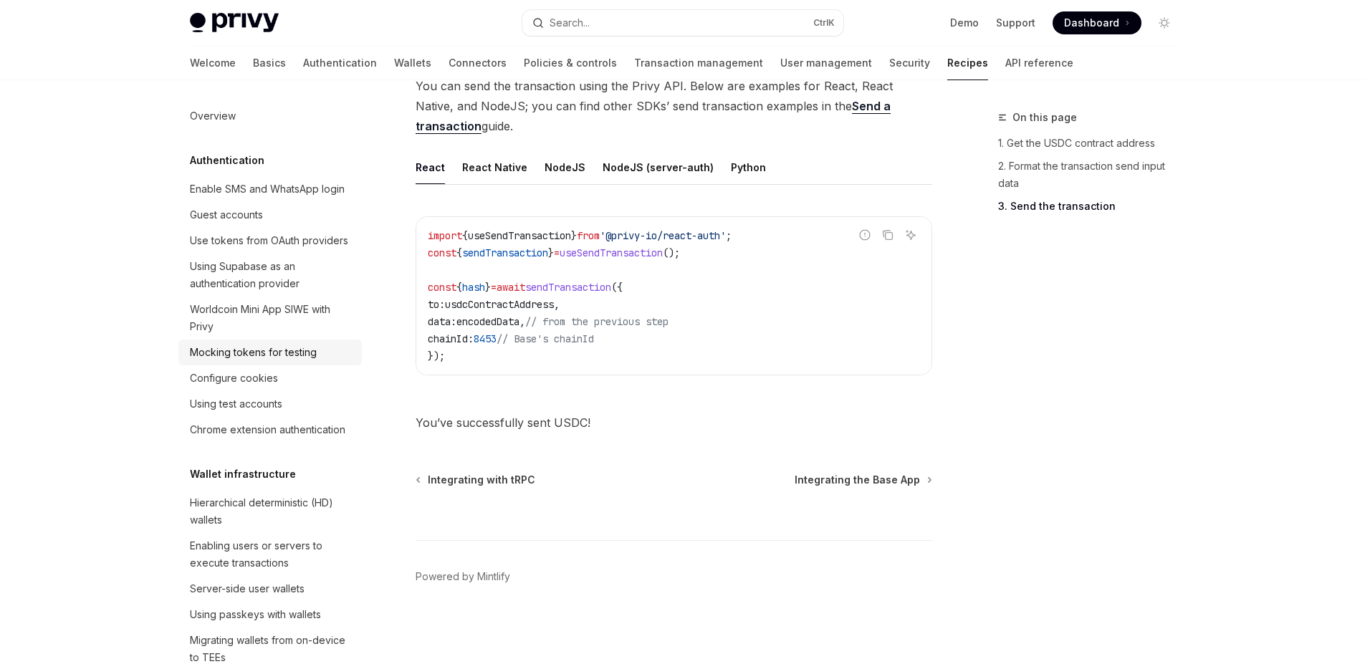 This screenshot has height=664, width=1365. What do you see at coordinates (485, 339) in the screenshot?
I see `span: 8453` at bounding box center [485, 339].